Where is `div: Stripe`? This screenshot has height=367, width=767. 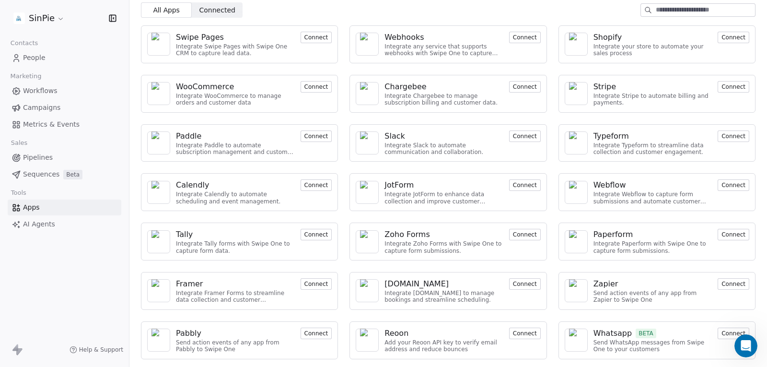
div: Stripe is located at coordinates (605, 87).